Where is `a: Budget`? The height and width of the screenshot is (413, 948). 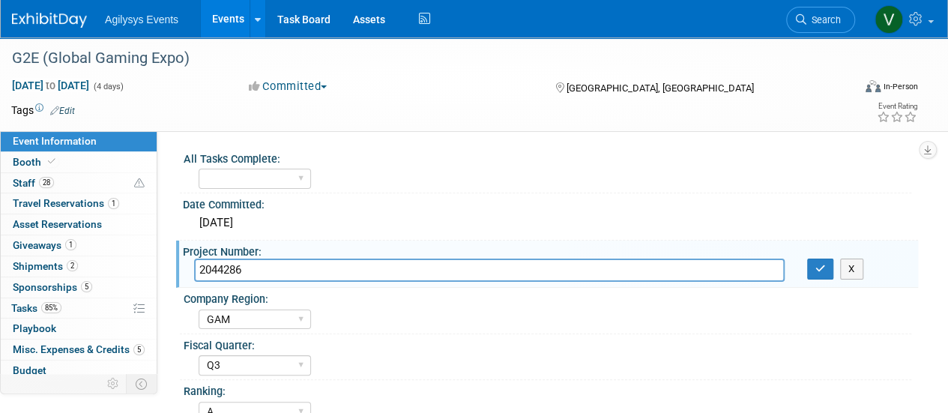 a: Budget is located at coordinates (79, 370).